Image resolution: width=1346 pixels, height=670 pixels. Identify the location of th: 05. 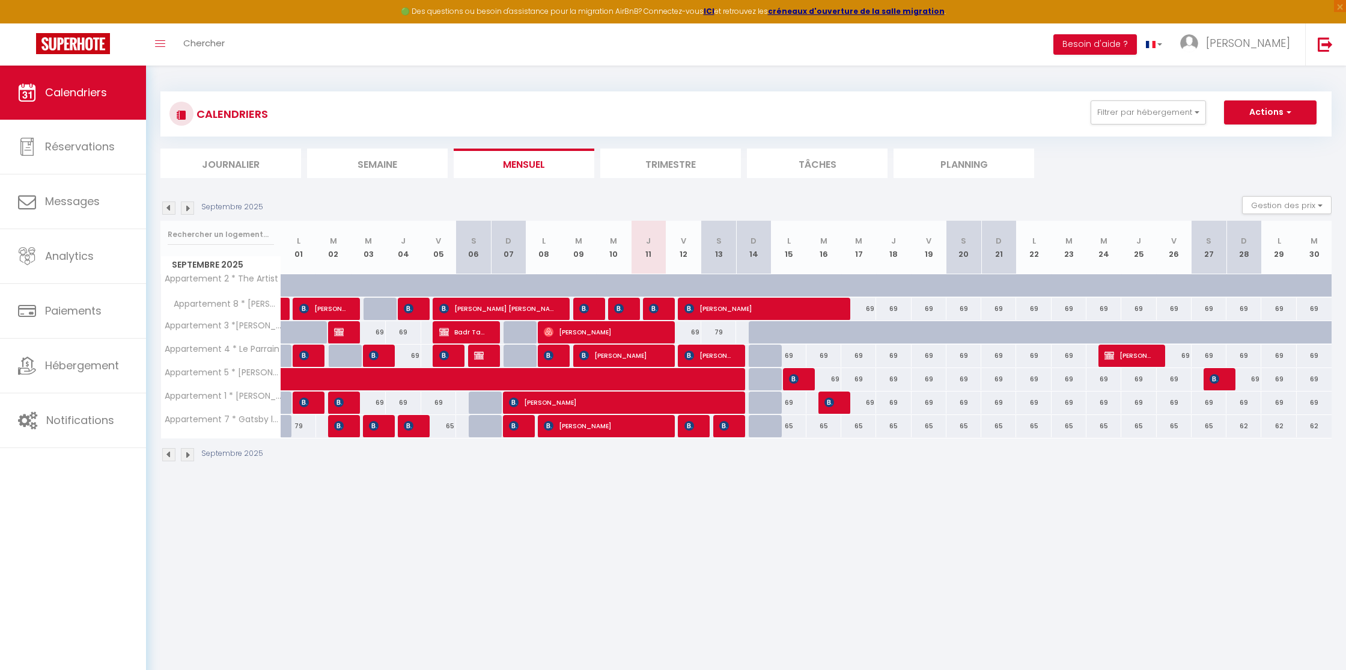
(439, 247).